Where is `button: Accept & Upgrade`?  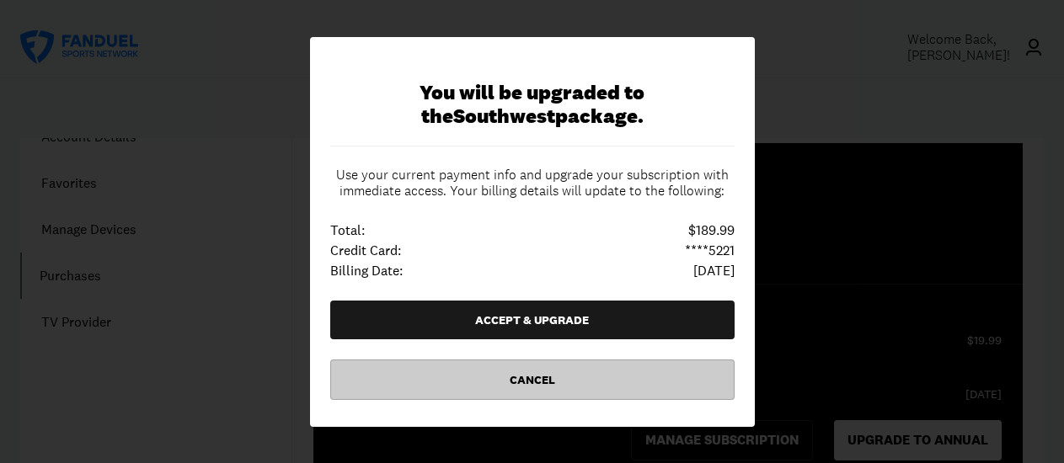
button: Accept & Upgrade is located at coordinates (533, 320).